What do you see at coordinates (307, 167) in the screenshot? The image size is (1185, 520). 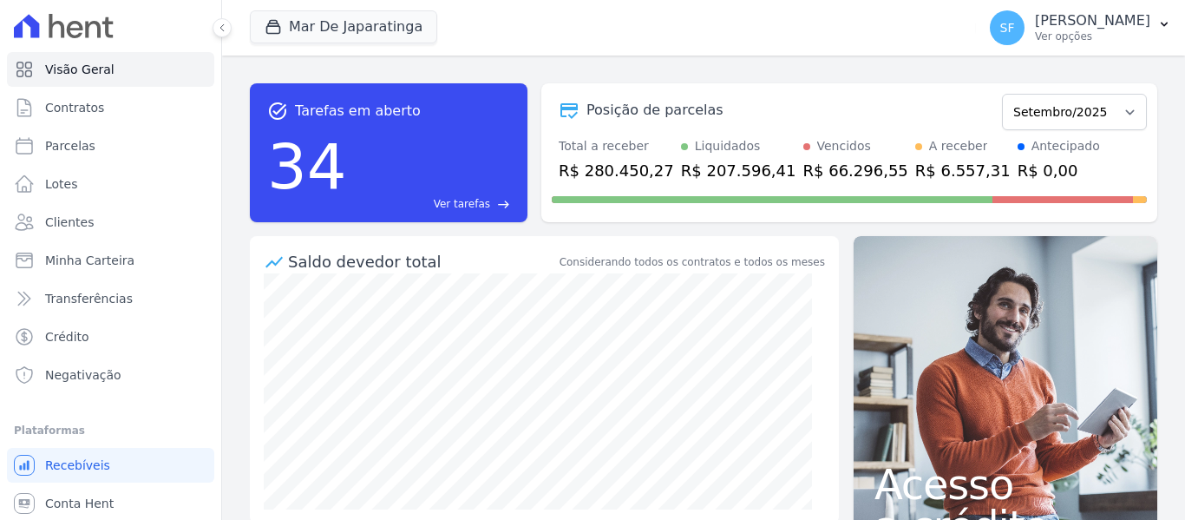 I see `div: 34` at bounding box center [307, 167].